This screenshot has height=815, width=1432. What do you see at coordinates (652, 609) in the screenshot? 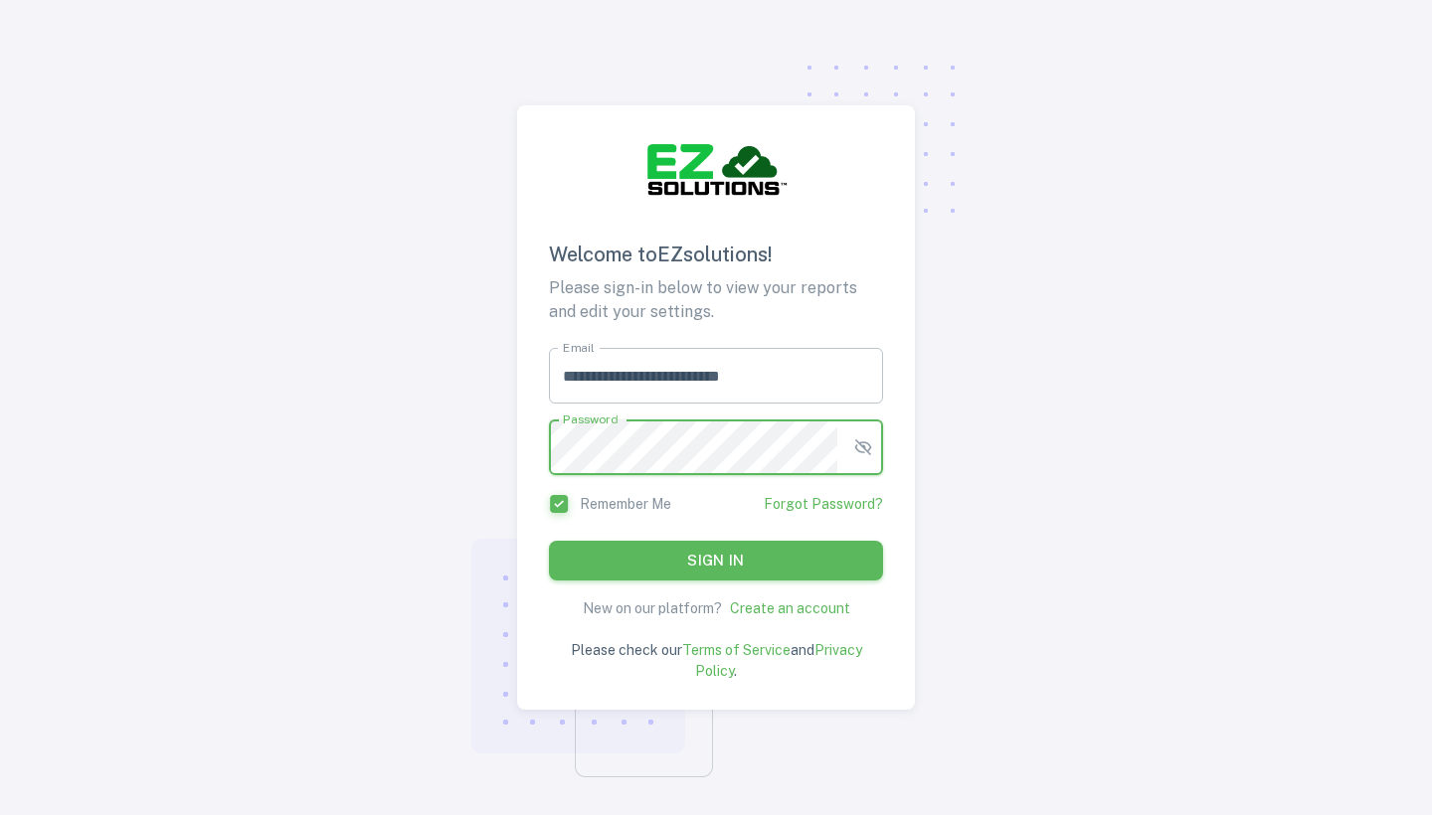
I see `p: New on our platform?` at bounding box center [652, 609].